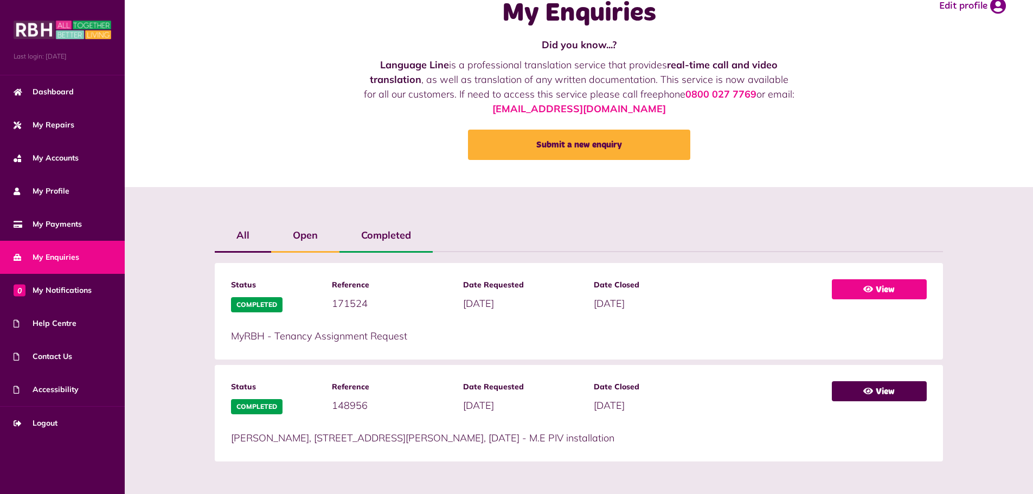 Image resolution: width=1033 pixels, height=494 pixels. Describe the element at coordinates (350, 303) in the screenshot. I see `span: 171524` at that location.